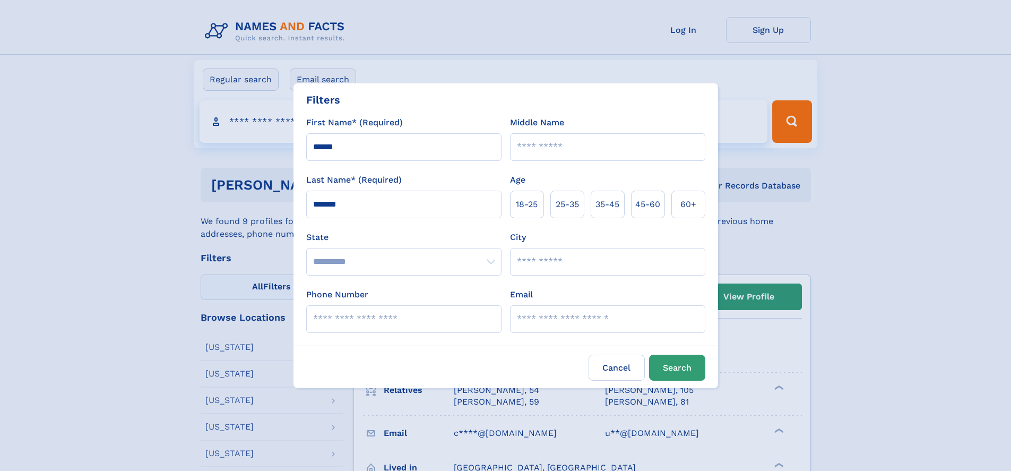 The image size is (1011, 471). What do you see at coordinates (537, 123) in the screenshot?
I see `label: Middle Name` at bounding box center [537, 123].